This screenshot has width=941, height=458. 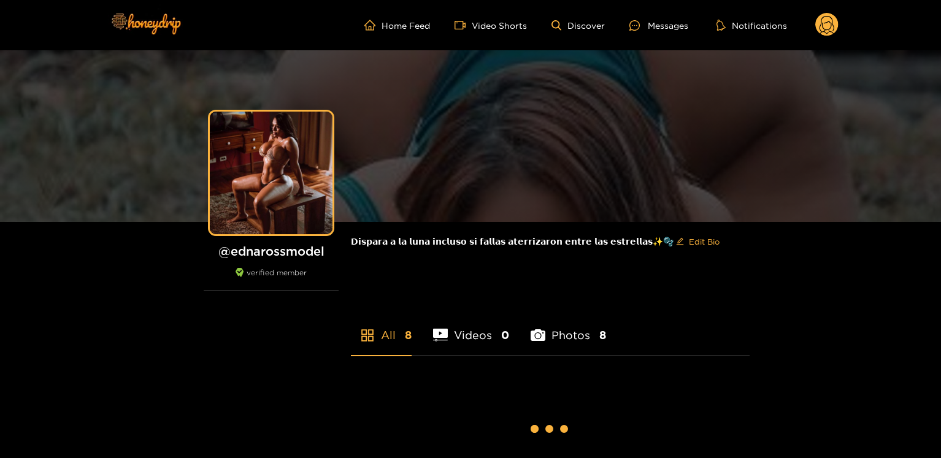 What do you see at coordinates (397, 25) in the screenshot?
I see `a: Home Feed` at bounding box center [397, 25].